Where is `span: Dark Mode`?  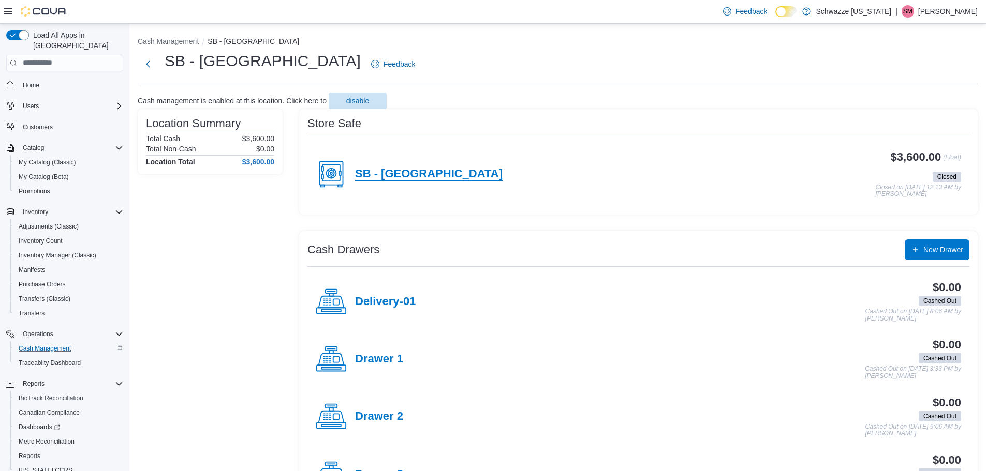
span: Dark Mode is located at coordinates (775, 17).